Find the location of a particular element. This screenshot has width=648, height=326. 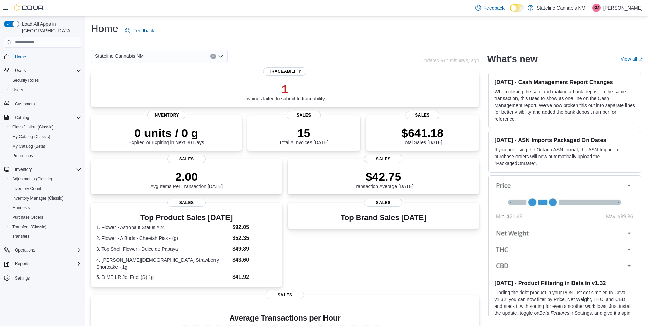

a: My Catalog (Classic) is located at coordinates (31, 137).